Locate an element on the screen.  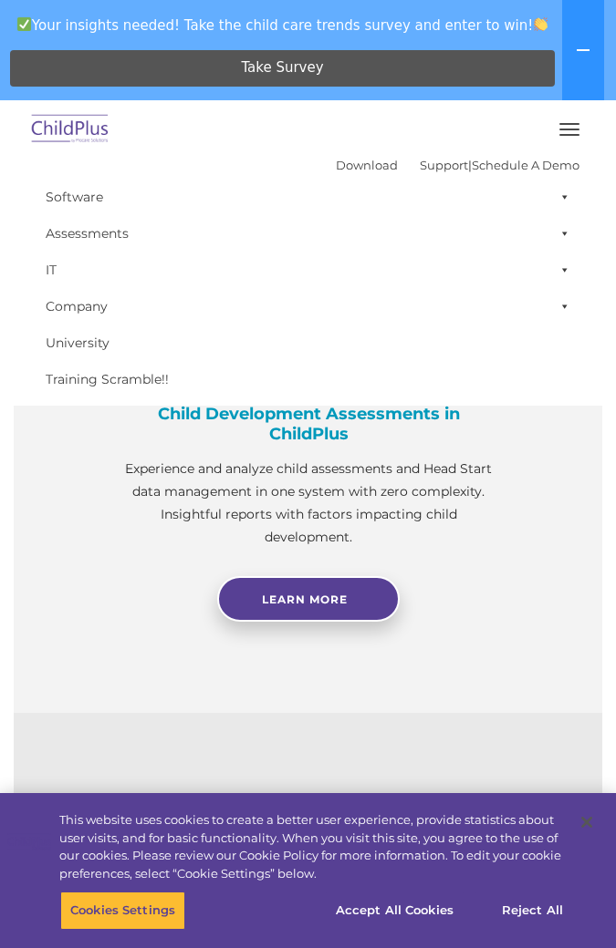
a: Download is located at coordinates (367, 165).